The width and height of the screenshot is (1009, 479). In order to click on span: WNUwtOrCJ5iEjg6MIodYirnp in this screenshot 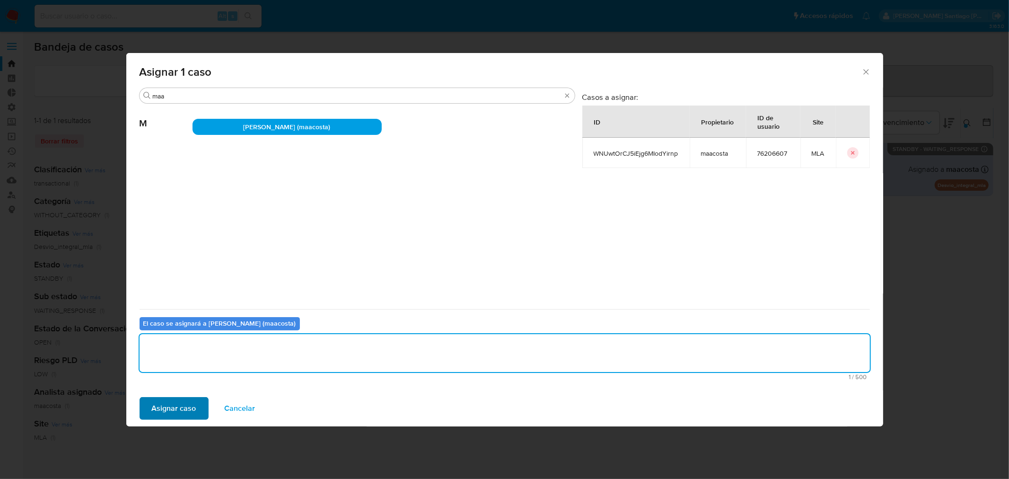, I will do `click(636, 153)`.